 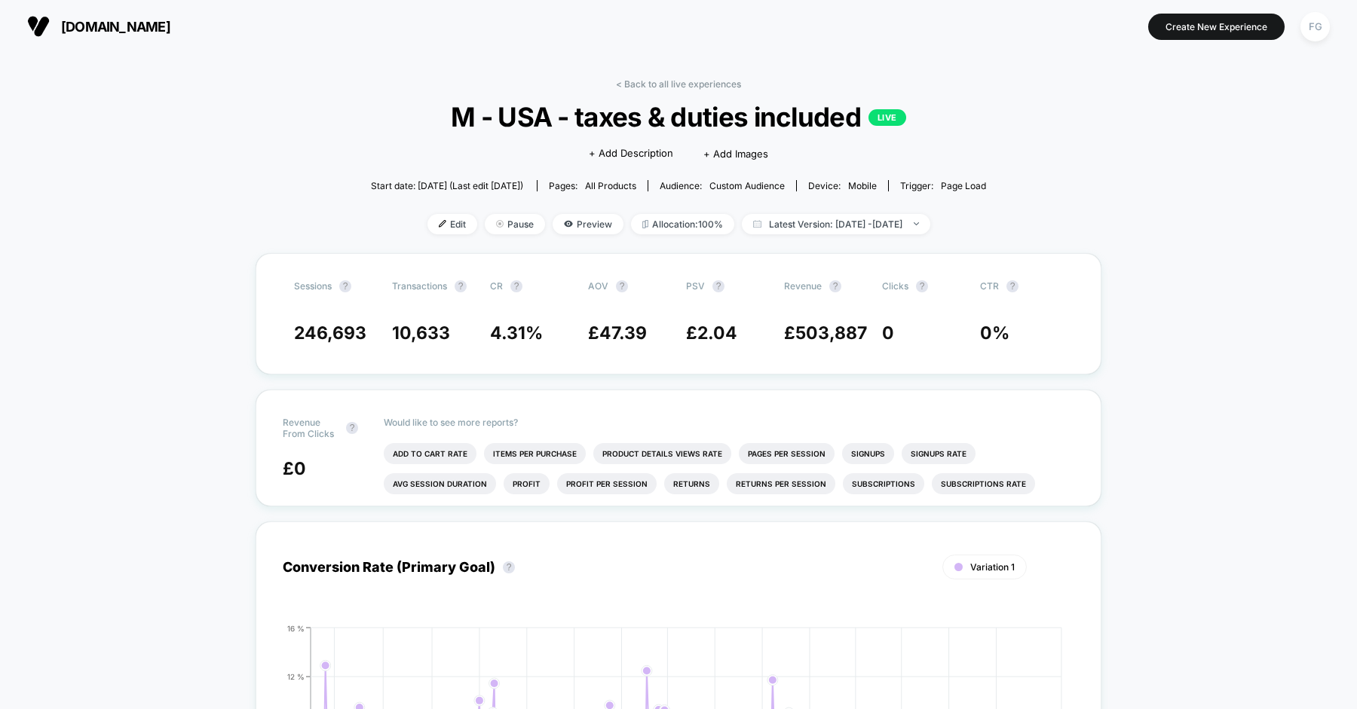 What do you see at coordinates (598, 286) in the screenshot?
I see `span: AOV` at bounding box center [598, 286].